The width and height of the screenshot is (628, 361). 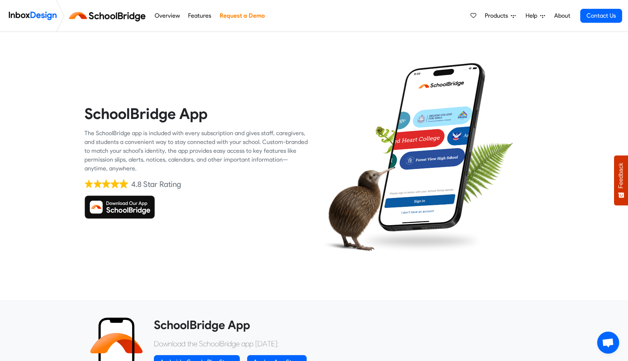 I want to click on span: Help, so click(x=533, y=16).